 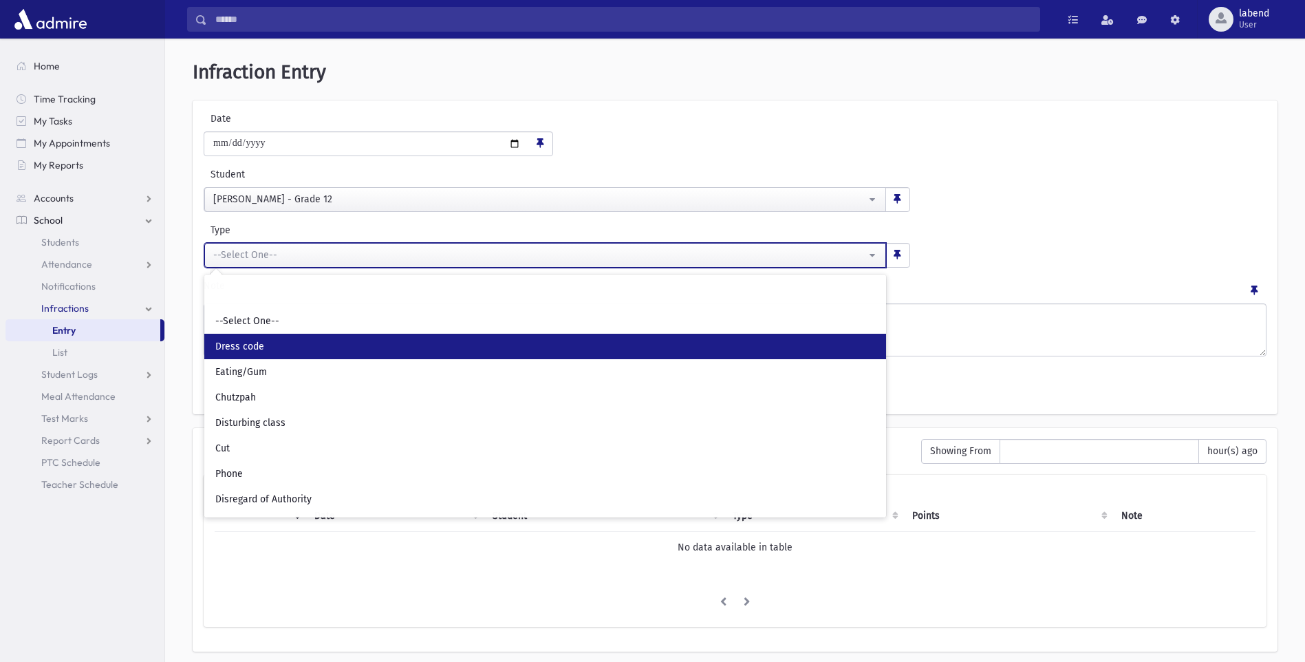 What do you see at coordinates (250, 423) in the screenshot?
I see `span: Disturbing class` at bounding box center [250, 423].